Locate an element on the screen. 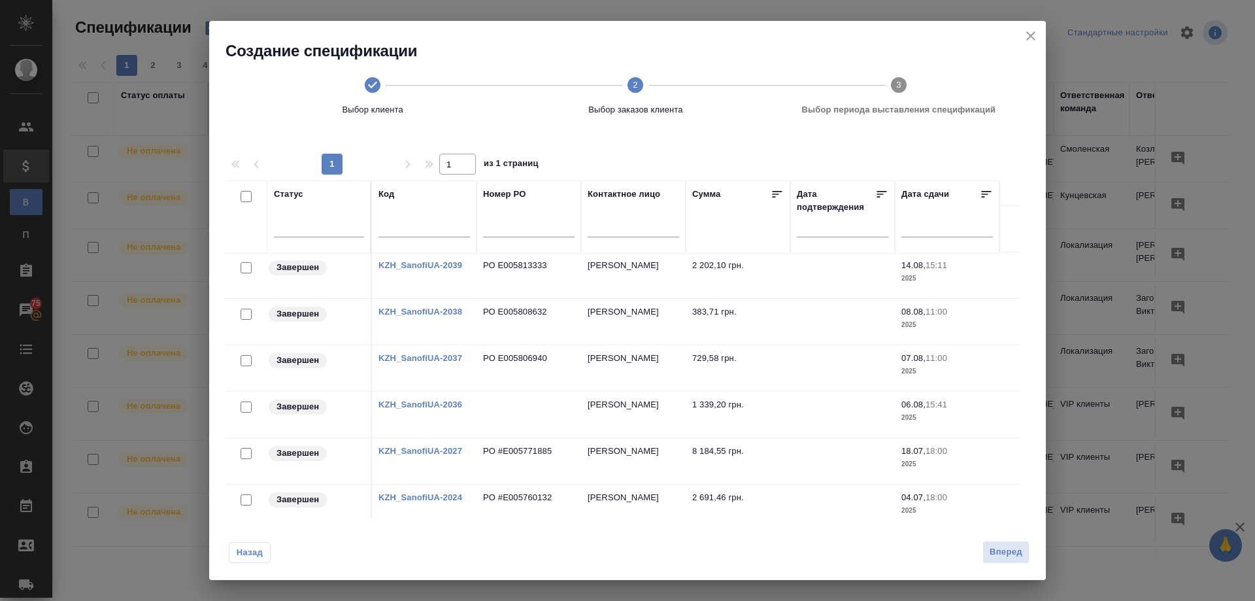  div: Статус is located at coordinates (288, 194).